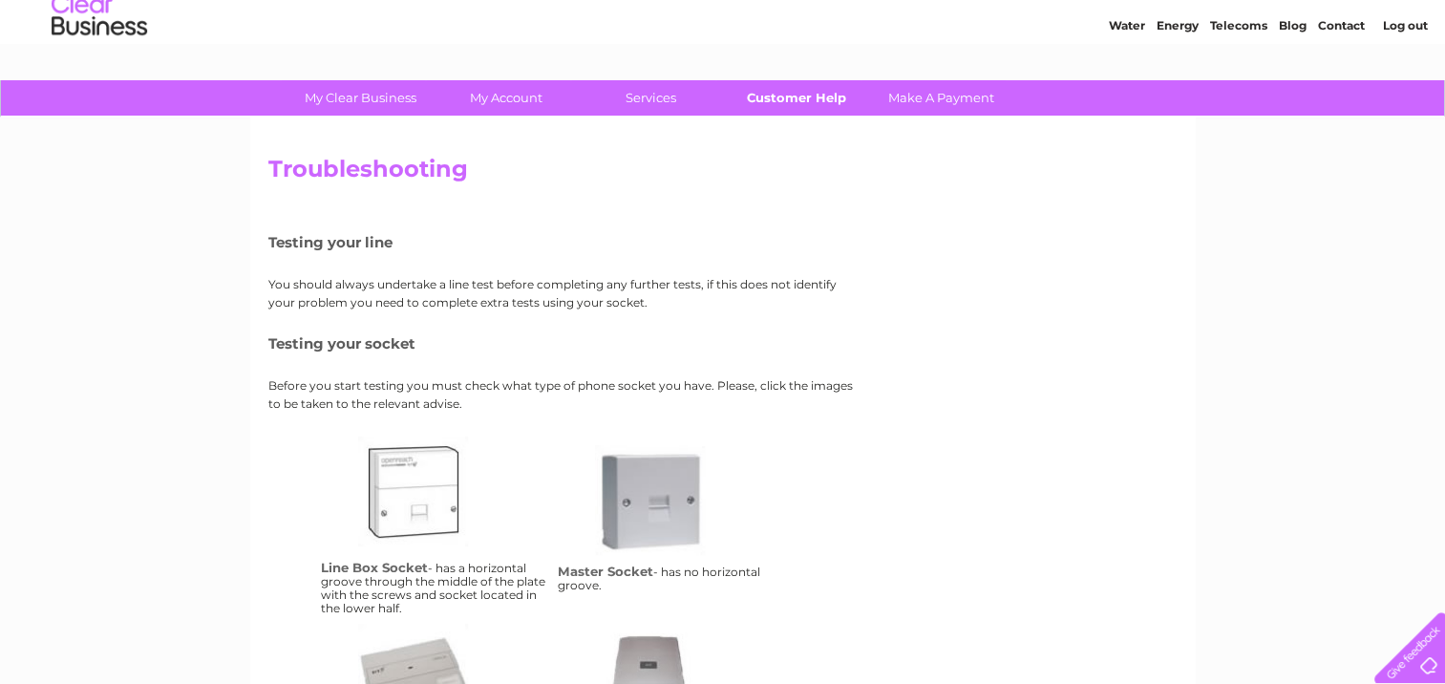 The image size is (1445, 684). I want to click on a: Energy, so click(1177, 88).